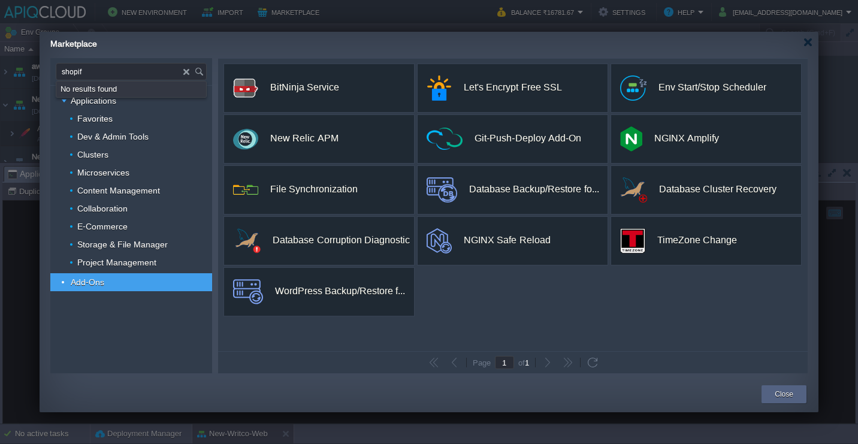  Describe the element at coordinates (119, 191) in the screenshot. I see `span: Content Management` at that location.